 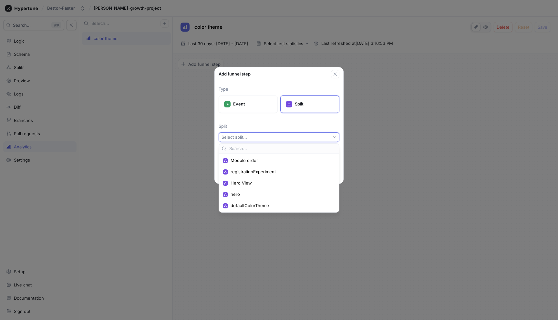 What do you see at coordinates (281, 183) in the screenshot?
I see `span: Hero View` at bounding box center [281, 183].